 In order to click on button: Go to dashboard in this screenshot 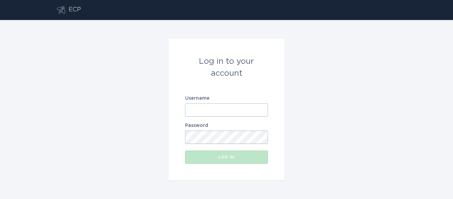, I will do `click(61, 10)`.